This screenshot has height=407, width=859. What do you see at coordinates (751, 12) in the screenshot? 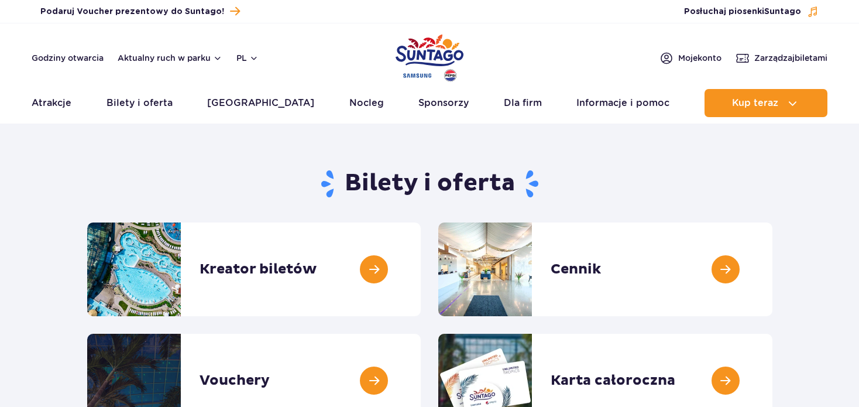
I see `button: Posłuchaj piosenkiSuntago` at bounding box center [751, 12].